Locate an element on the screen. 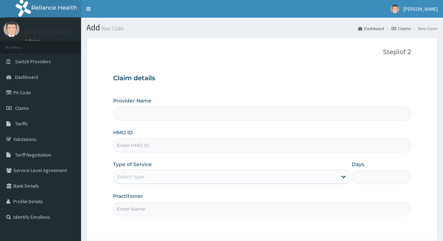 Image resolution: width=443 pixels, height=241 pixels. span: Switch Providers is located at coordinates (33, 61).